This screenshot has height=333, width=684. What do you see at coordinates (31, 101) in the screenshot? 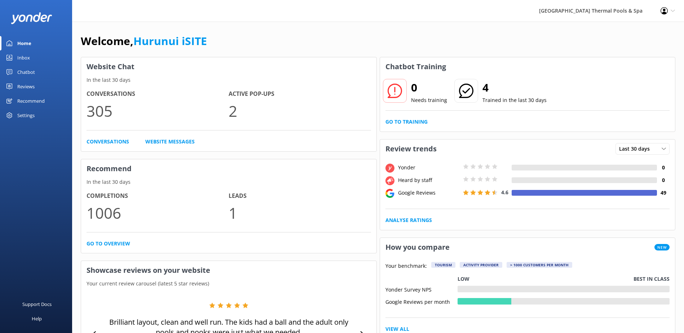
I see `div: Recommend` at bounding box center [31, 101].